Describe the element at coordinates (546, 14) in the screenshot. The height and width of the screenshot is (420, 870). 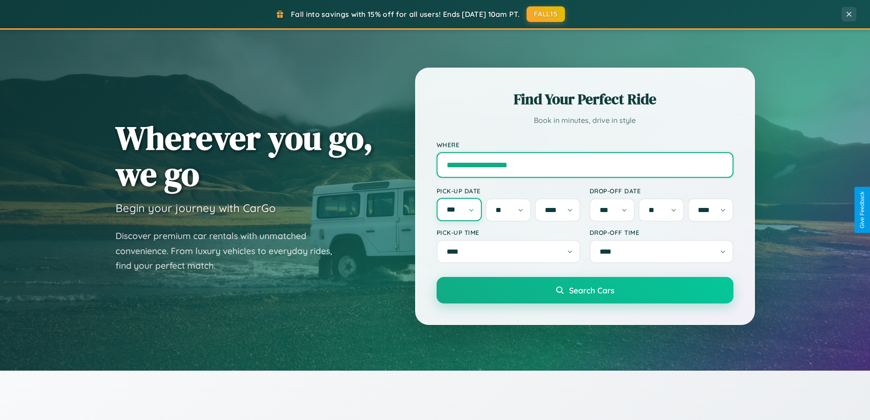
I see `button: FALL15` at that location.